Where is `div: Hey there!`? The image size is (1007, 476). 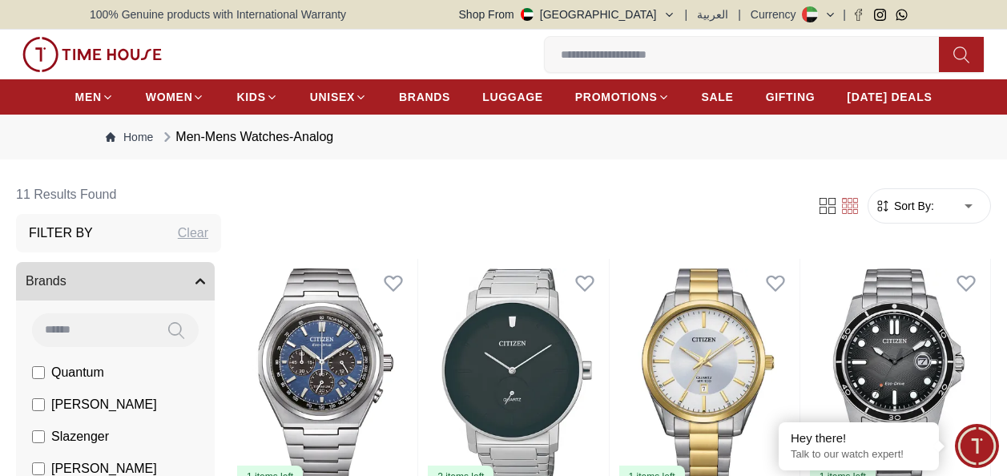 div: Hey there! is located at coordinates (859, 438).